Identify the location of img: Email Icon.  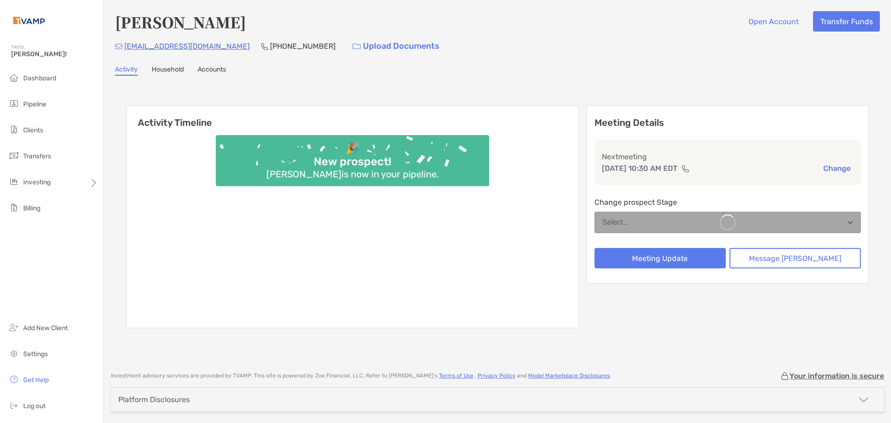
(119, 46).